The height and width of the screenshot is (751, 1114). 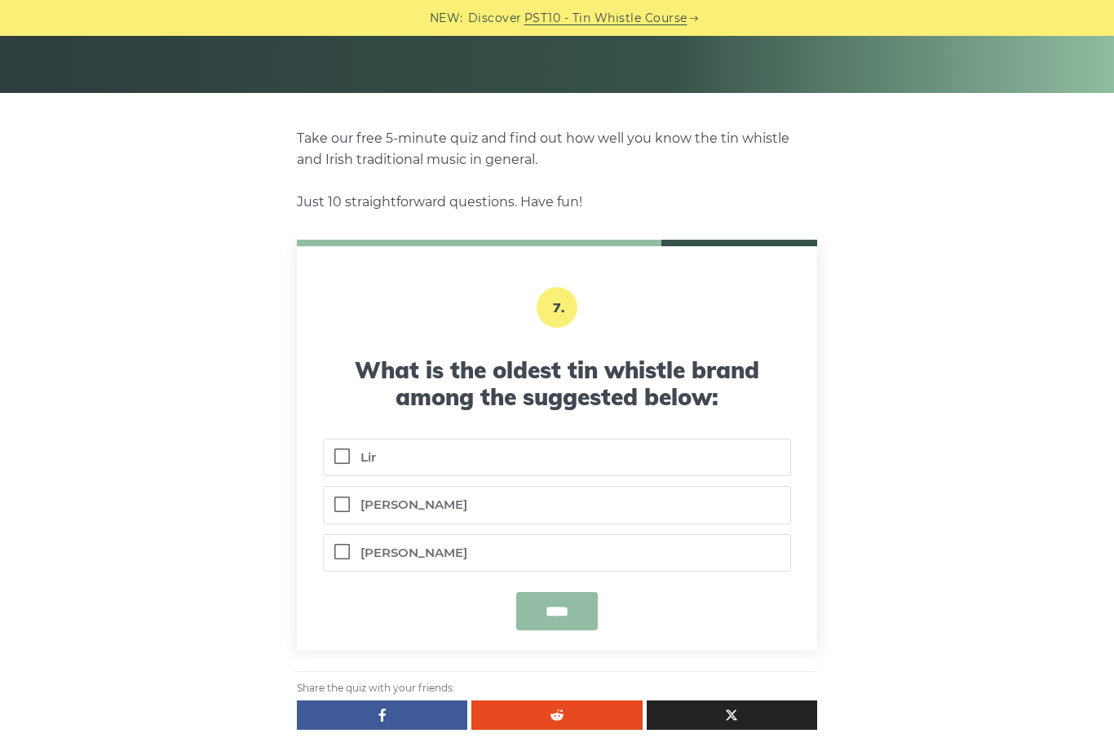 I want to click on span: NEW:, so click(x=446, y=18).